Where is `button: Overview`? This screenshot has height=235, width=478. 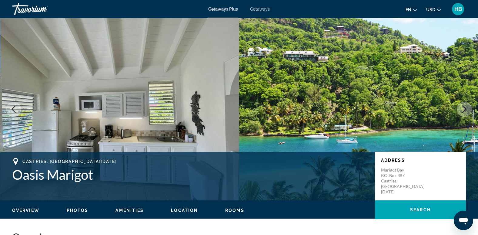
button: Overview is located at coordinates (26, 210).